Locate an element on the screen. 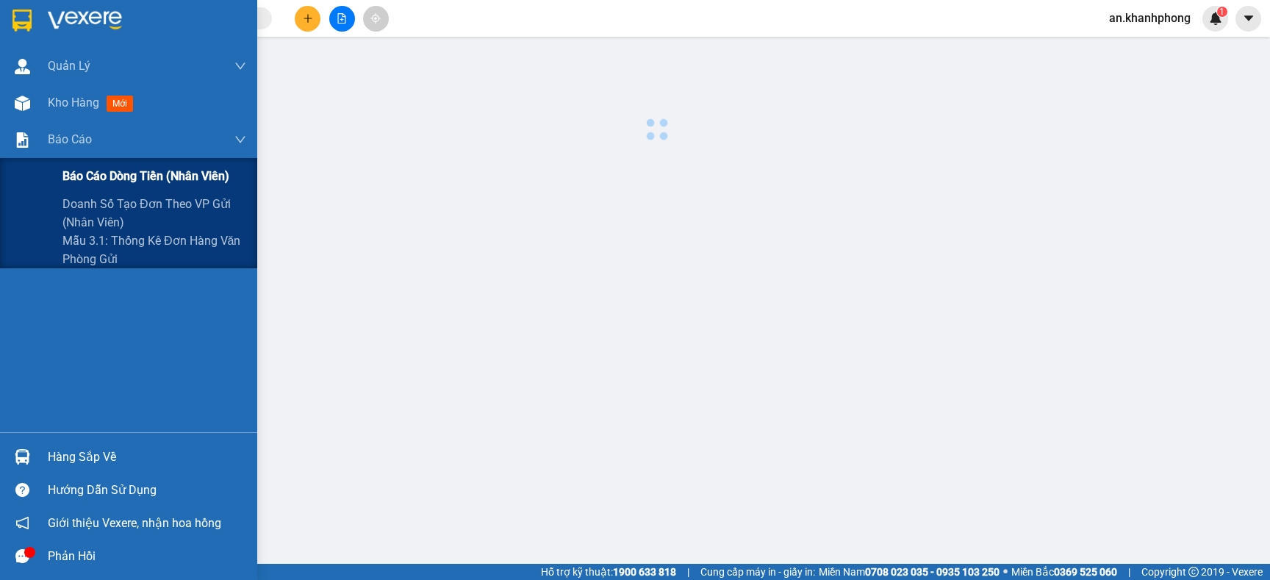 The width and height of the screenshot is (1270, 580). span: Hỗ trợ kỹ thuật: is located at coordinates (609, 572).